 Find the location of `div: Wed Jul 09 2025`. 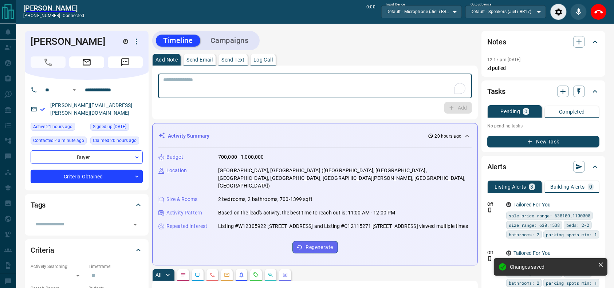

div: Wed Jul 09 2025 is located at coordinates (116, 128).